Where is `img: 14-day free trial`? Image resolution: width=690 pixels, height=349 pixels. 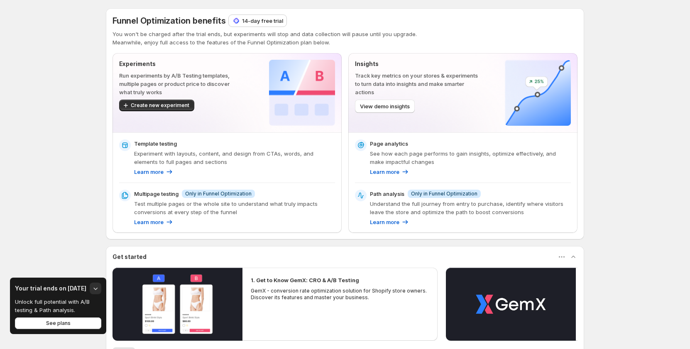
img: 14-day free trial is located at coordinates (236, 21).